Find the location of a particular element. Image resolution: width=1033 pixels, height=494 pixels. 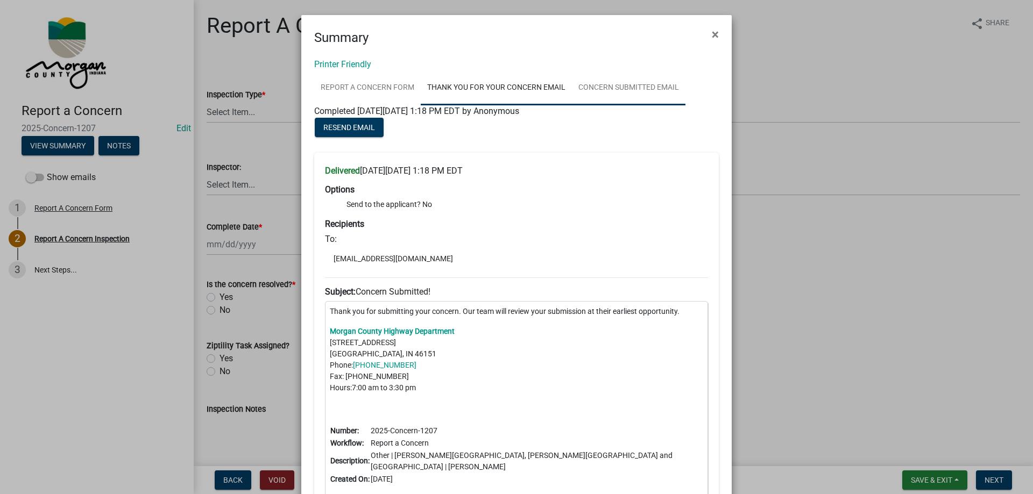

h6: To: is located at coordinates (517, 239).